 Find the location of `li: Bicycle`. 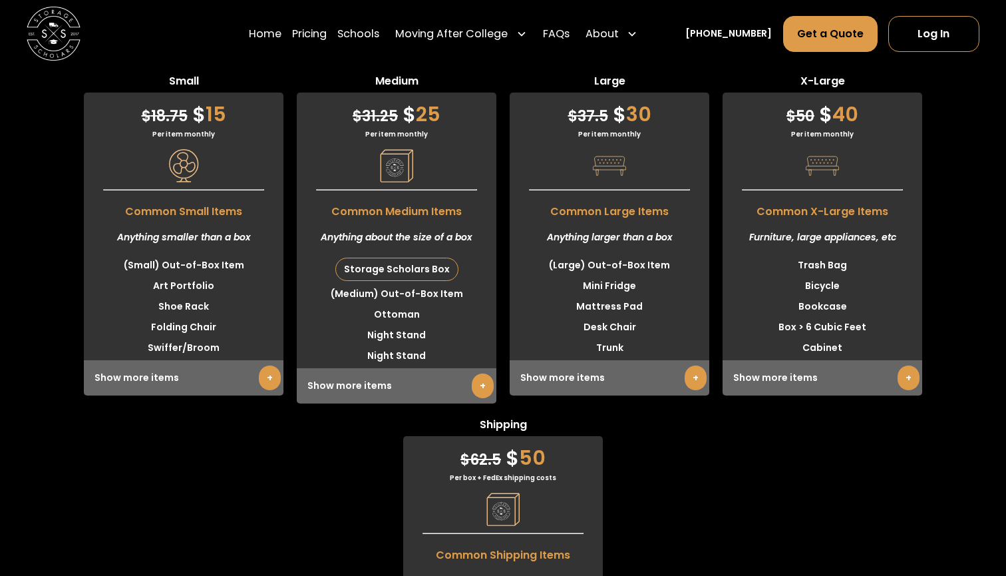

li: Bicycle is located at coordinates (822, 285).